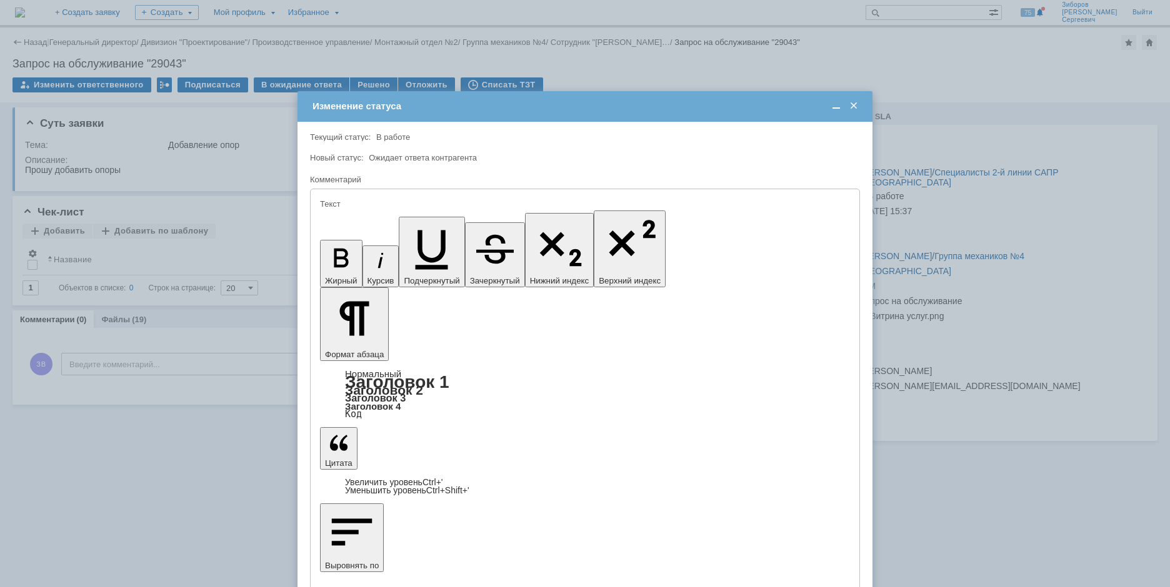 This screenshot has width=1170, height=587. I want to click on a: Increase, so click(394, 482).